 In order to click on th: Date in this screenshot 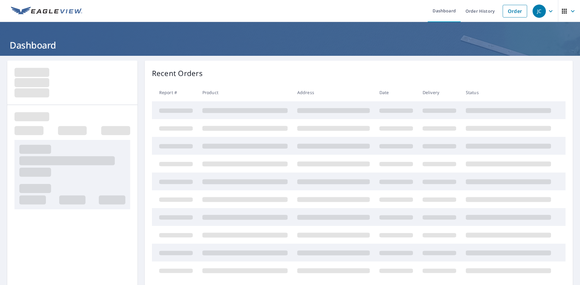, I will do `click(396, 92)`.